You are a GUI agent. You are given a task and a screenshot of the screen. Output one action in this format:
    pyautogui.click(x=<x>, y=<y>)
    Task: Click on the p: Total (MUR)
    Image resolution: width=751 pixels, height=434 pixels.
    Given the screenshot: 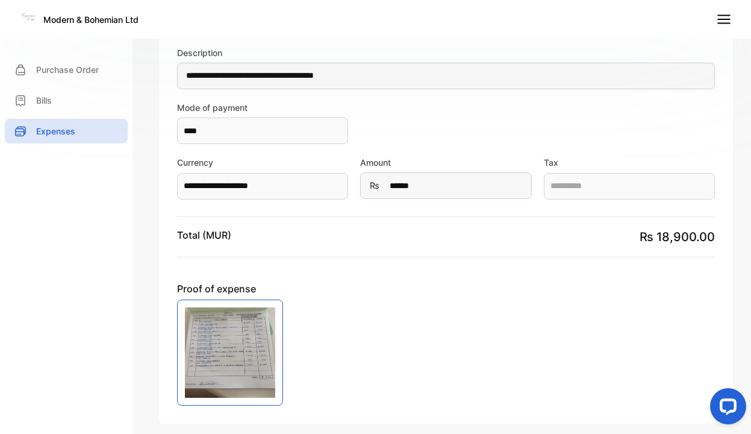 What is the action you would take?
    pyautogui.click(x=204, y=235)
    